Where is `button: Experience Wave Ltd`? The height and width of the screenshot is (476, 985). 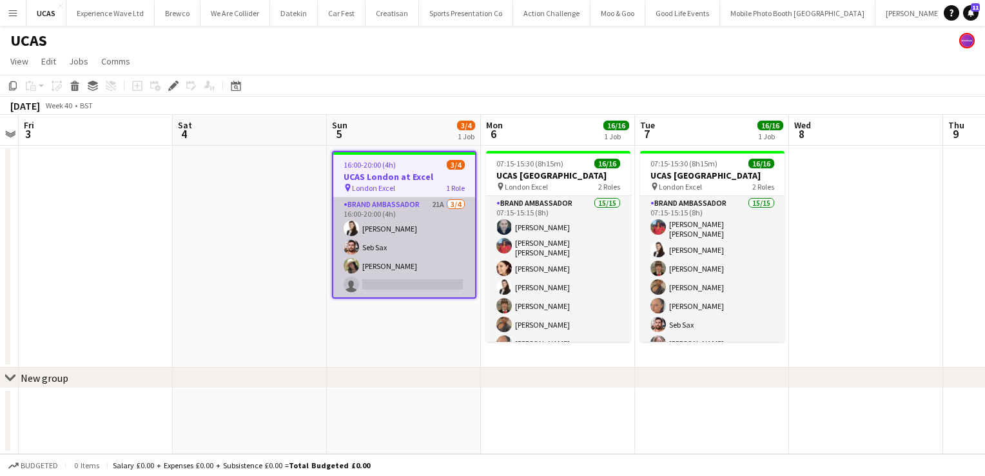 button: Experience Wave Ltd is located at coordinates (110, 13).